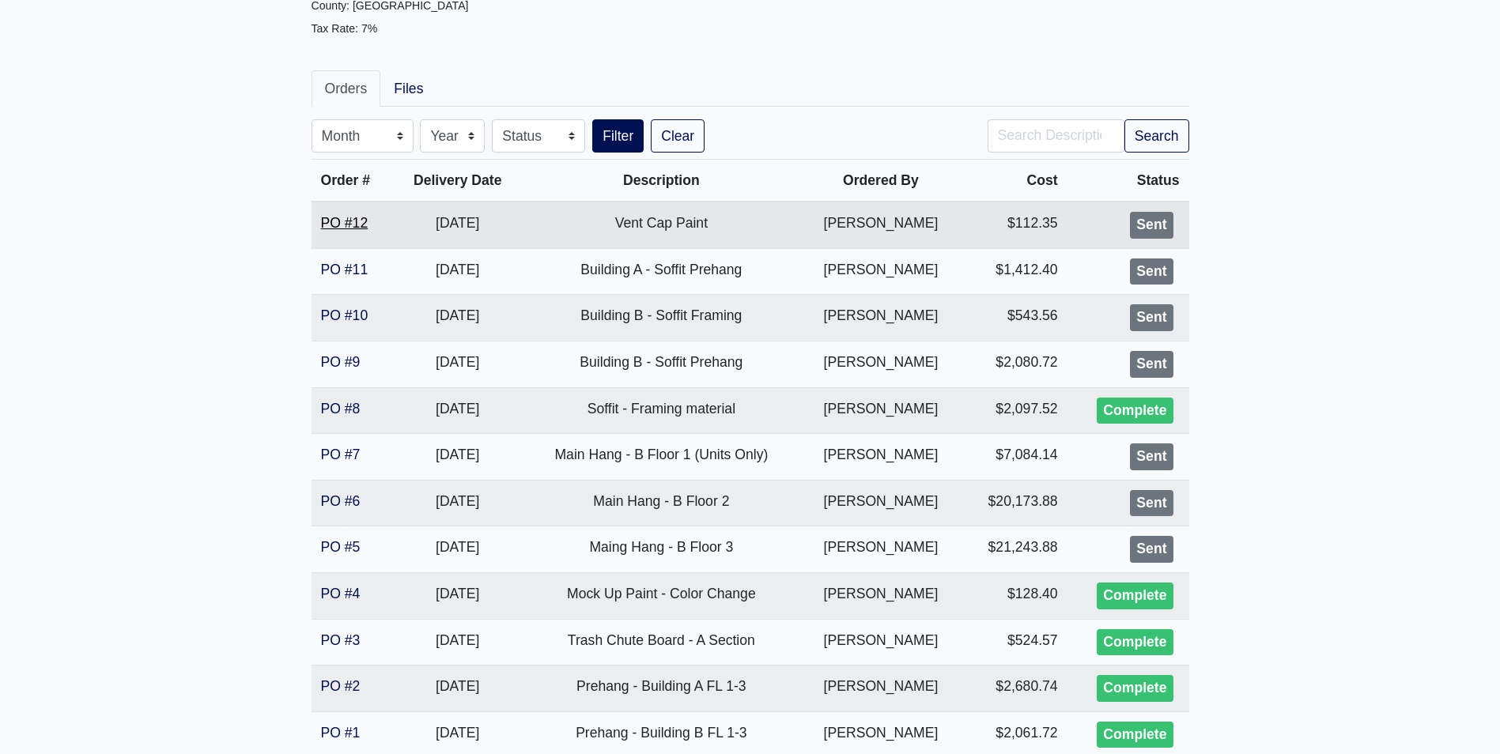 This screenshot has height=754, width=1500. What do you see at coordinates (341, 362) in the screenshot?
I see `a: PO #9` at bounding box center [341, 362].